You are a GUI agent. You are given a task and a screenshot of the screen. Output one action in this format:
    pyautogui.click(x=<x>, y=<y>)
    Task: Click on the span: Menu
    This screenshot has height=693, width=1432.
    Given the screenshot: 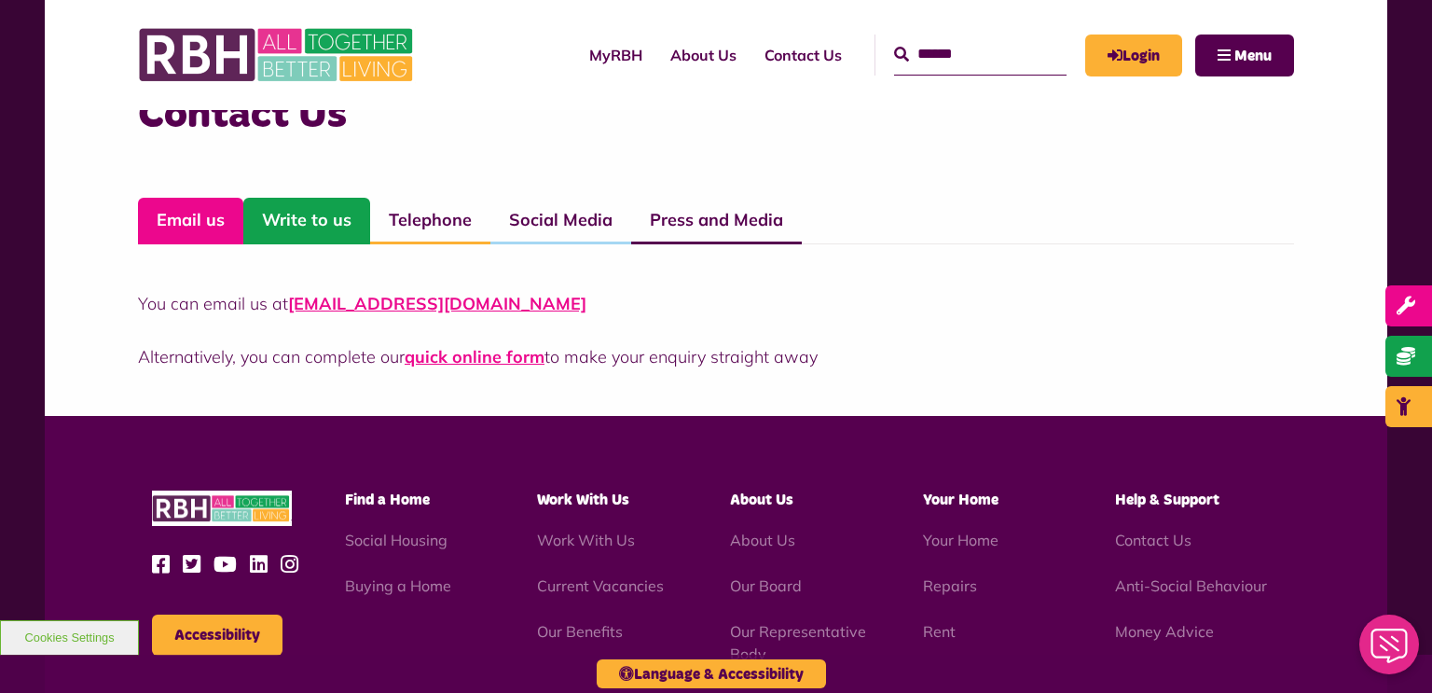 What is the action you would take?
    pyautogui.click(x=1253, y=56)
    